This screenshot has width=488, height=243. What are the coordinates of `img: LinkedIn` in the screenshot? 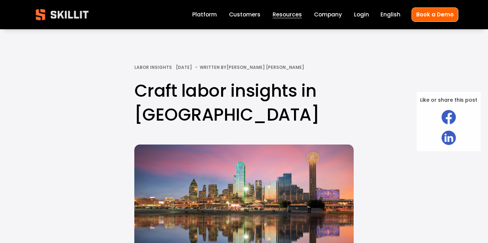 It's located at (449, 138).